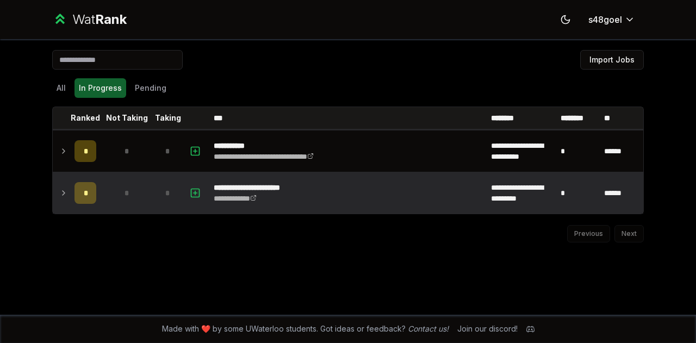 The height and width of the screenshot is (343, 696). What do you see at coordinates (61, 88) in the screenshot?
I see `button: All` at bounding box center [61, 88].